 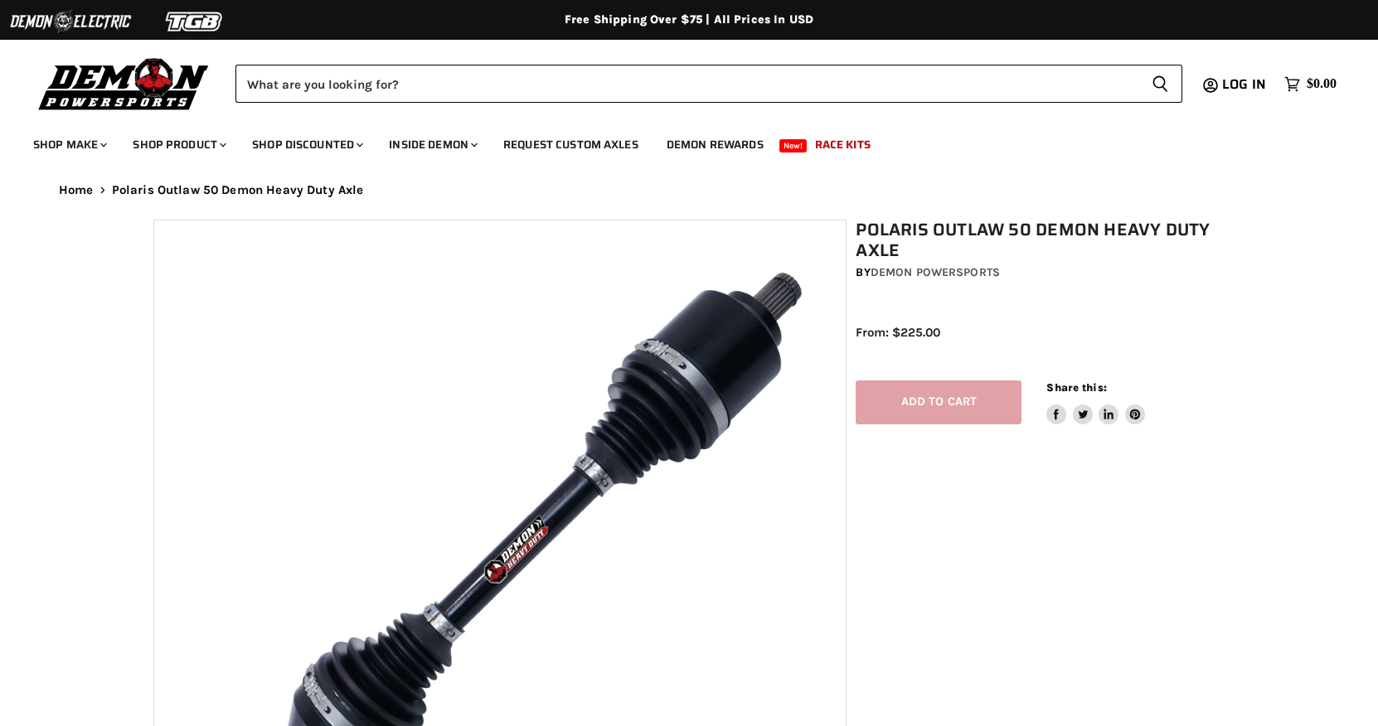 I want to click on span: $0.00, so click(x=1321, y=84).